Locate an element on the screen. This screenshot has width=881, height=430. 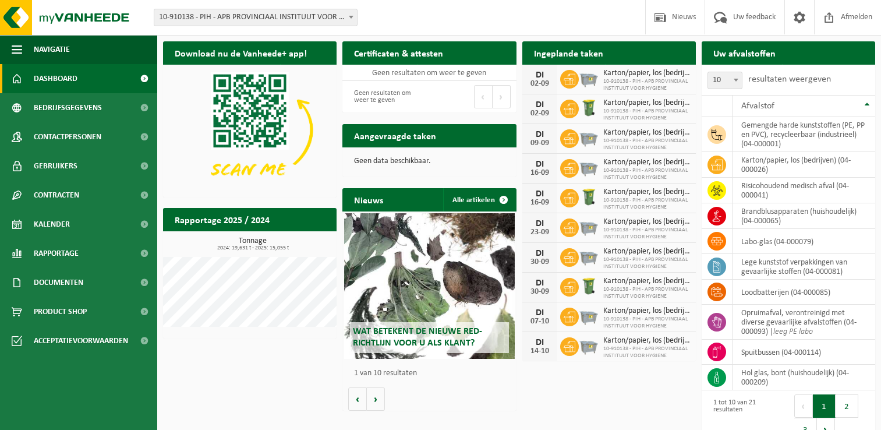
h2: Rapportage 2025 / 2024 is located at coordinates (222, 219).